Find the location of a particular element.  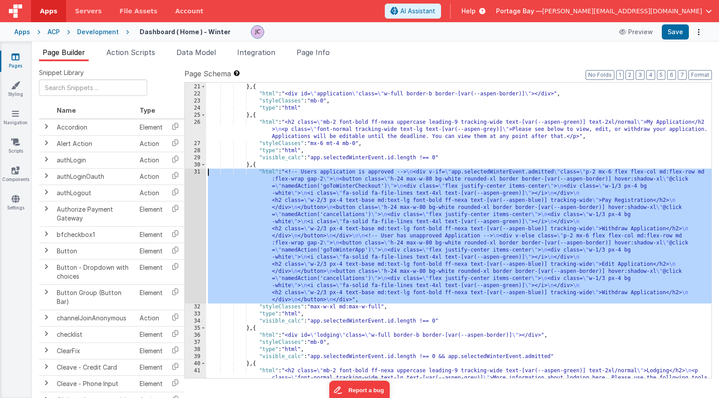

span: Apps is located at coordinates (48, 11).